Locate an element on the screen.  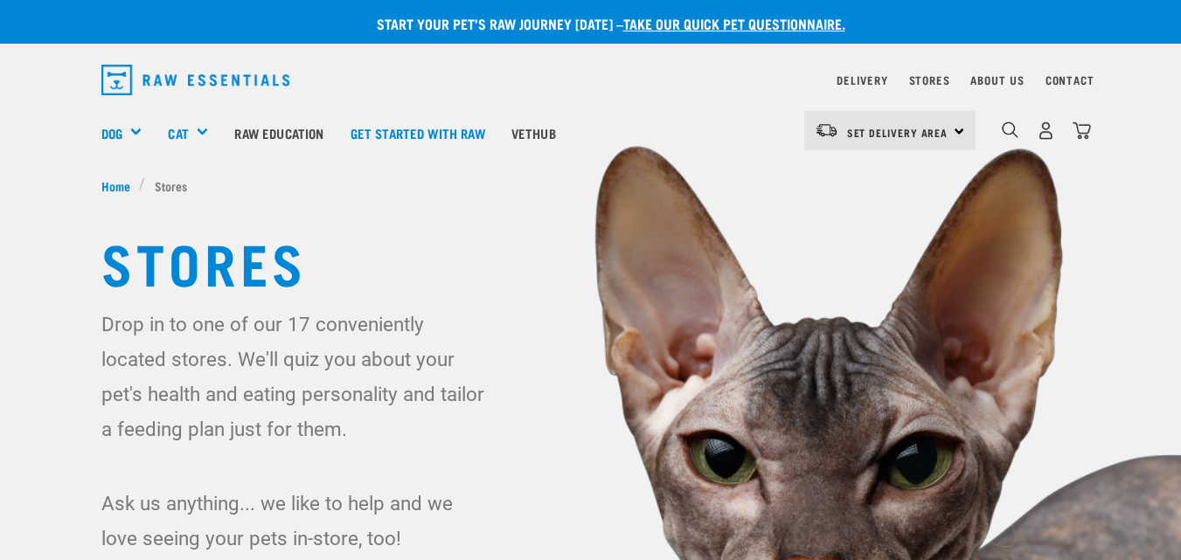
a: Home is located at coordinates (121, 185).